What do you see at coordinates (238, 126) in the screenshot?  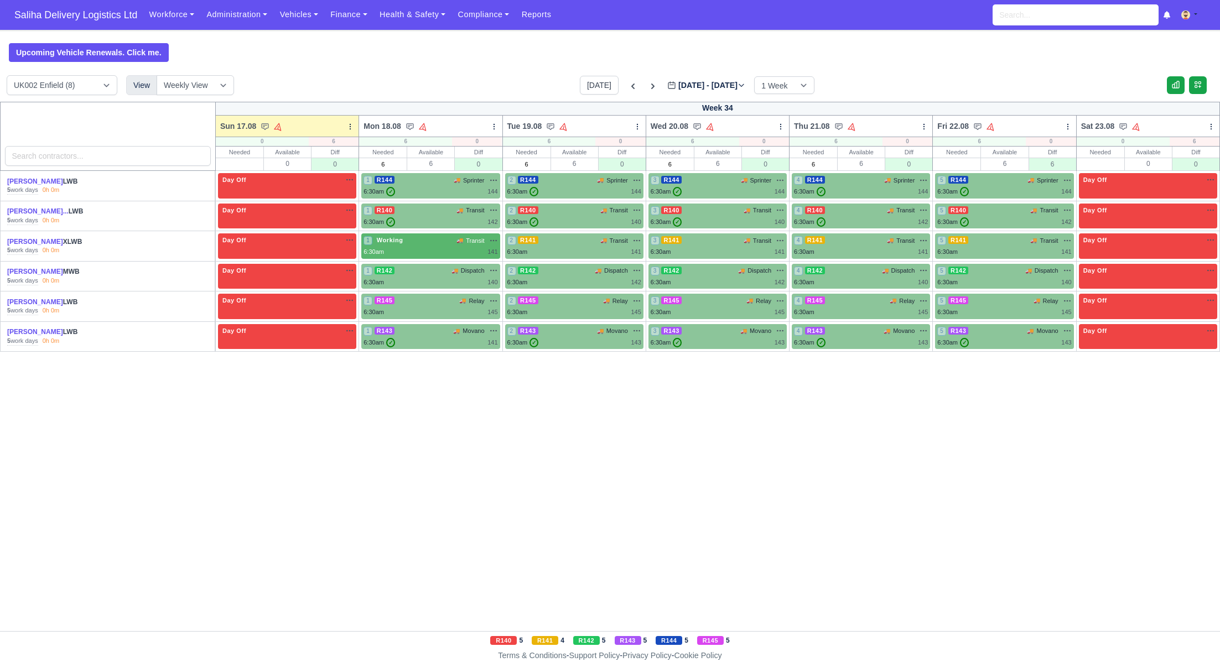 I see `span: Sun 17.08` at bounding box center [238, 126].